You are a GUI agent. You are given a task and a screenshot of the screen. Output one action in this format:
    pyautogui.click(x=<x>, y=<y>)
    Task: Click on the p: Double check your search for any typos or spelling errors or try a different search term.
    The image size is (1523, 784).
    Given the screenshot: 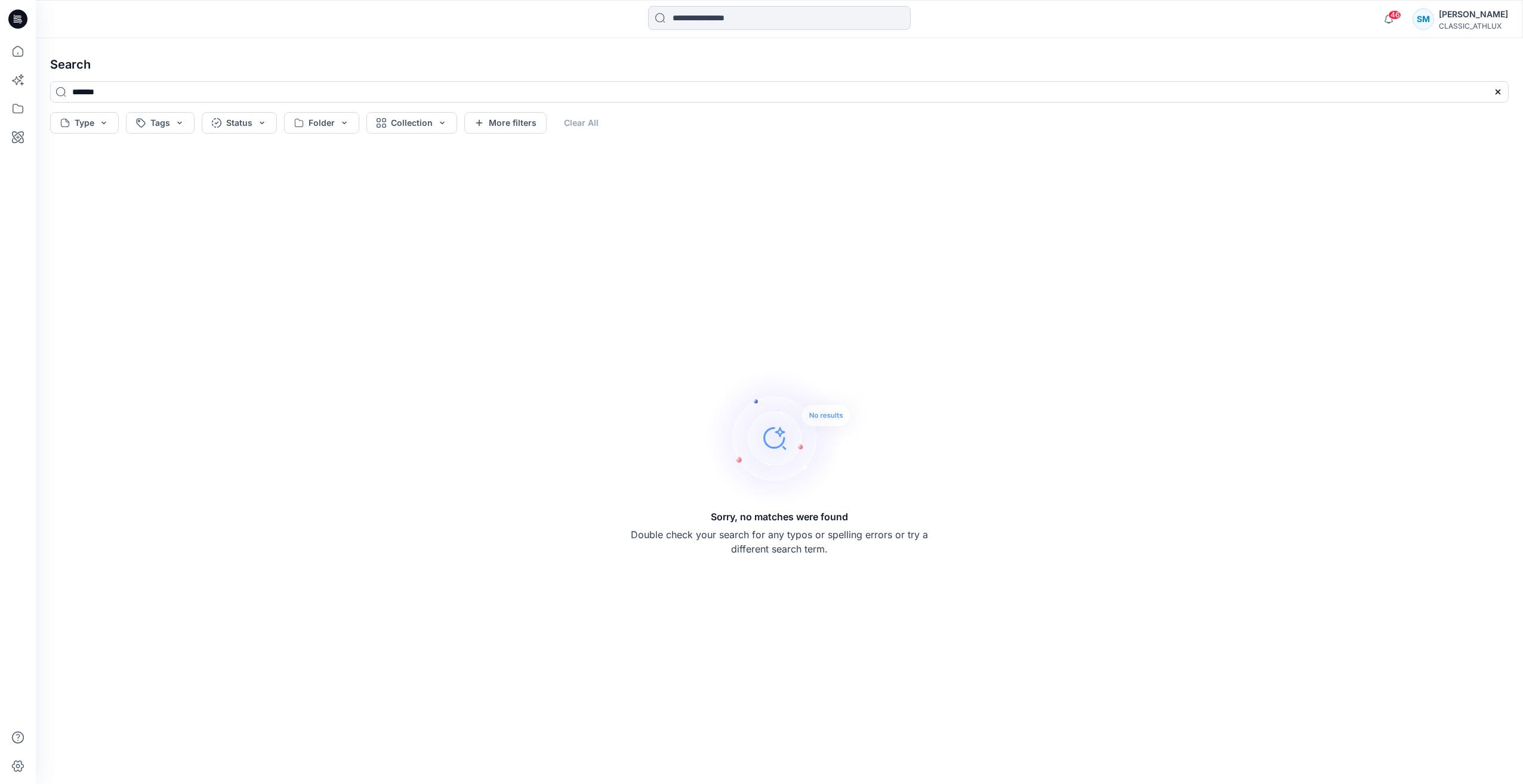 What is the action you would take?
    pyautogui.click(x=779, y=542)
    